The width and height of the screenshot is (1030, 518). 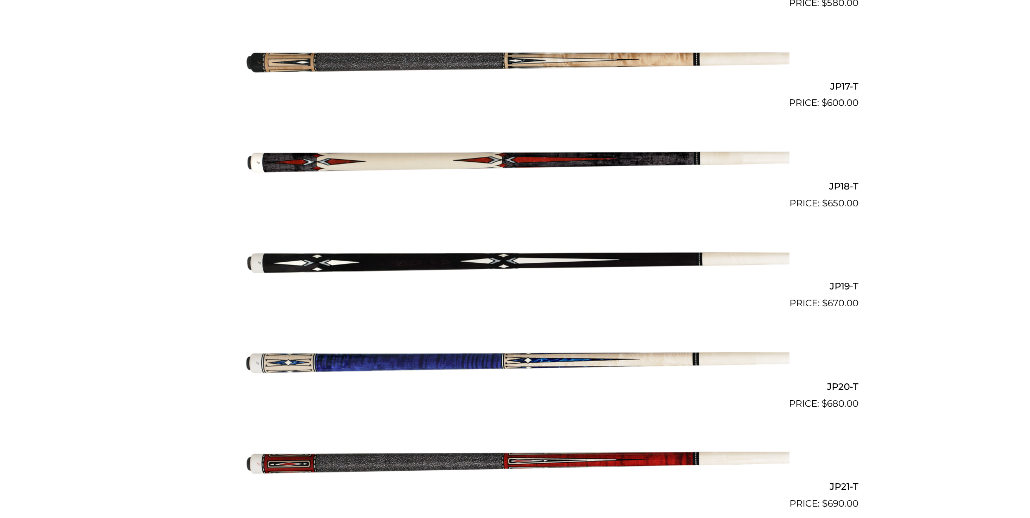 What do you see at coordinates (515, 86) in the screenshot?
I see `h2: JP17-T` at bounding box center [515, 86].